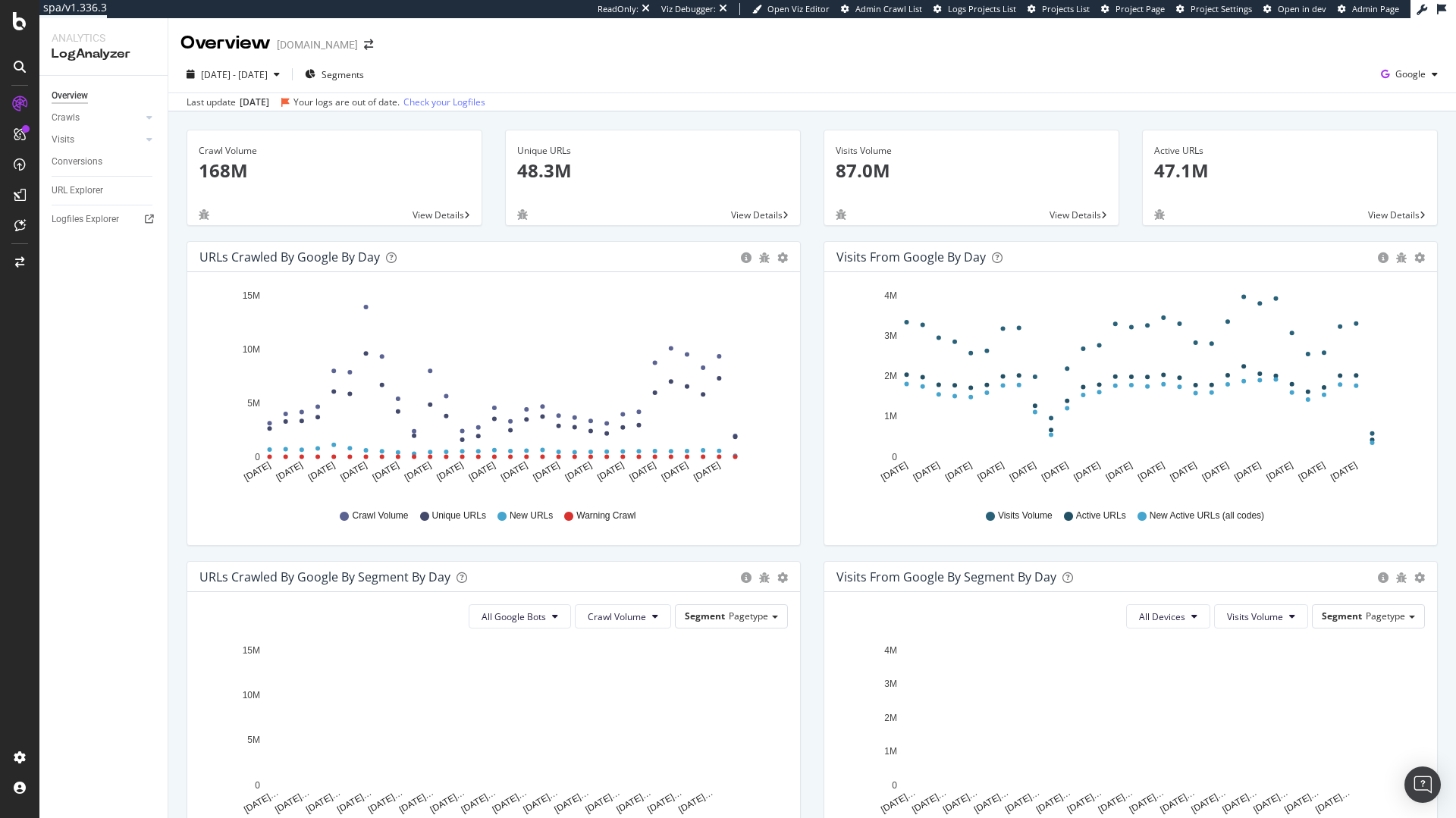  Describe the element at coordinates (791, 9) in the screenshot. I see `a: Open Viz Editor` at that location.